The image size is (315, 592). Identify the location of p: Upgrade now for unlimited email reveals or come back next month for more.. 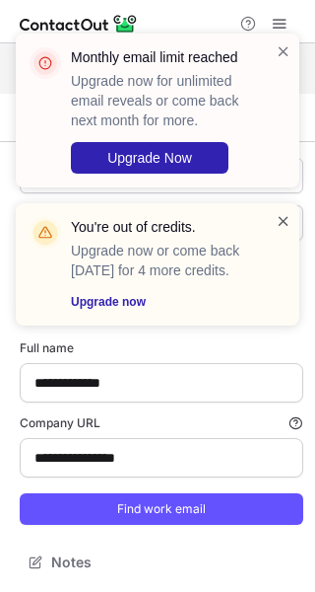
(162, 101).